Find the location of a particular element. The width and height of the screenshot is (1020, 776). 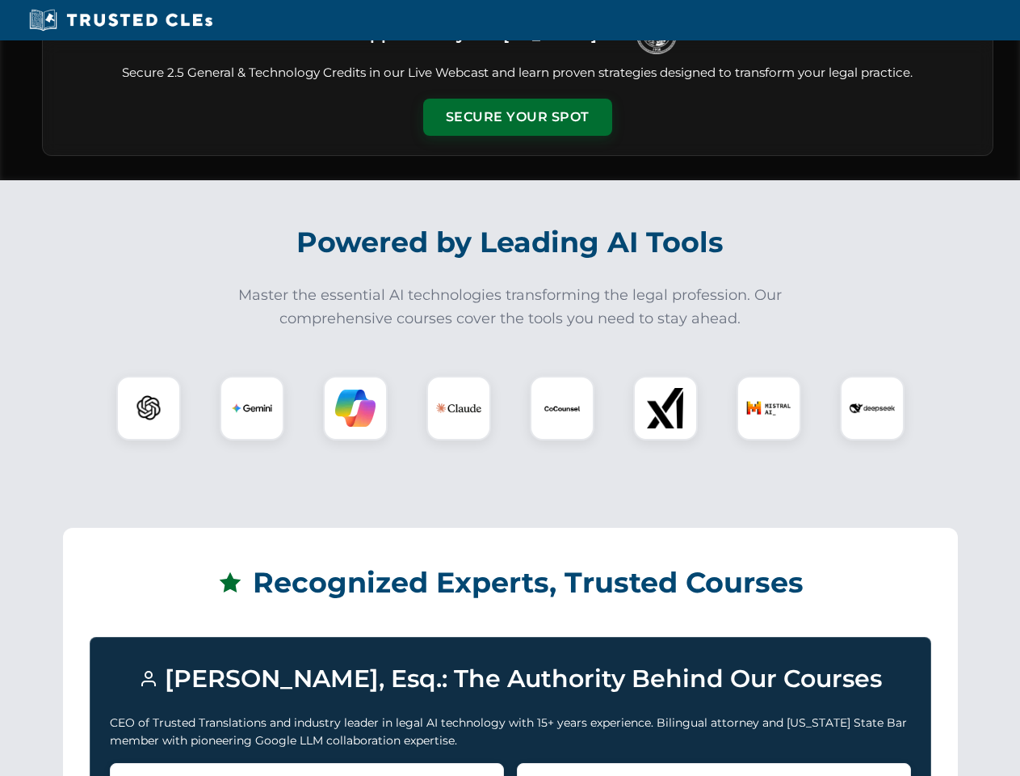

div: CoCounsel is located at coordinates (562, 408).